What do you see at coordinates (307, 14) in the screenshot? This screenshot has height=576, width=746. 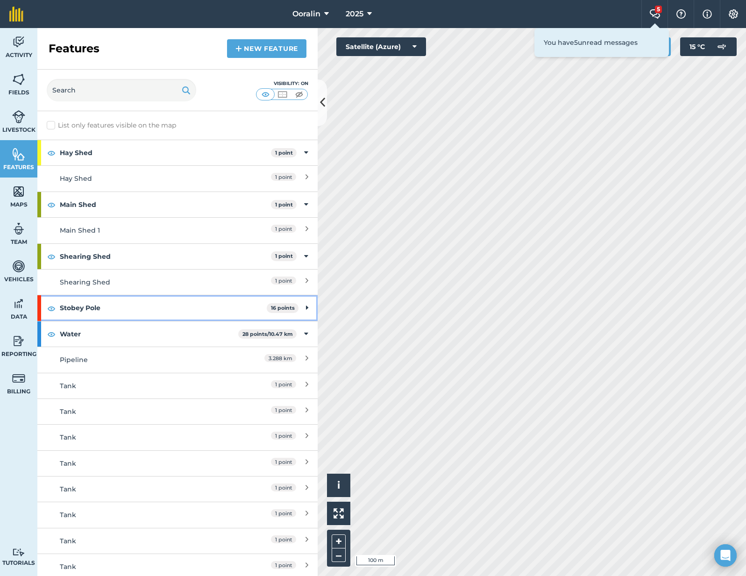 I see `span: Ooralin` at bounding box center [307, 14].